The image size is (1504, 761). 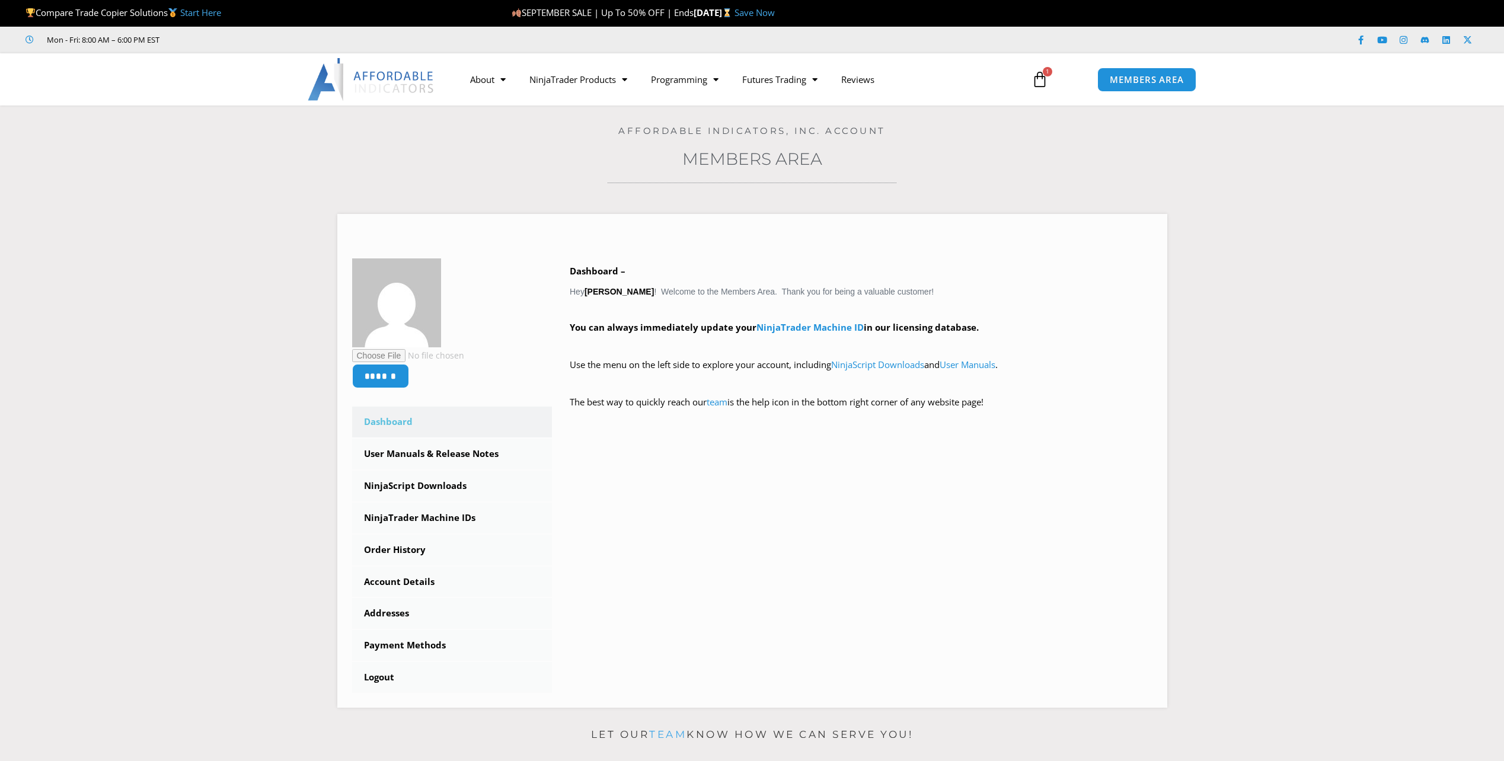 I want to click on a: Reviews, so click(x=858, y=79).